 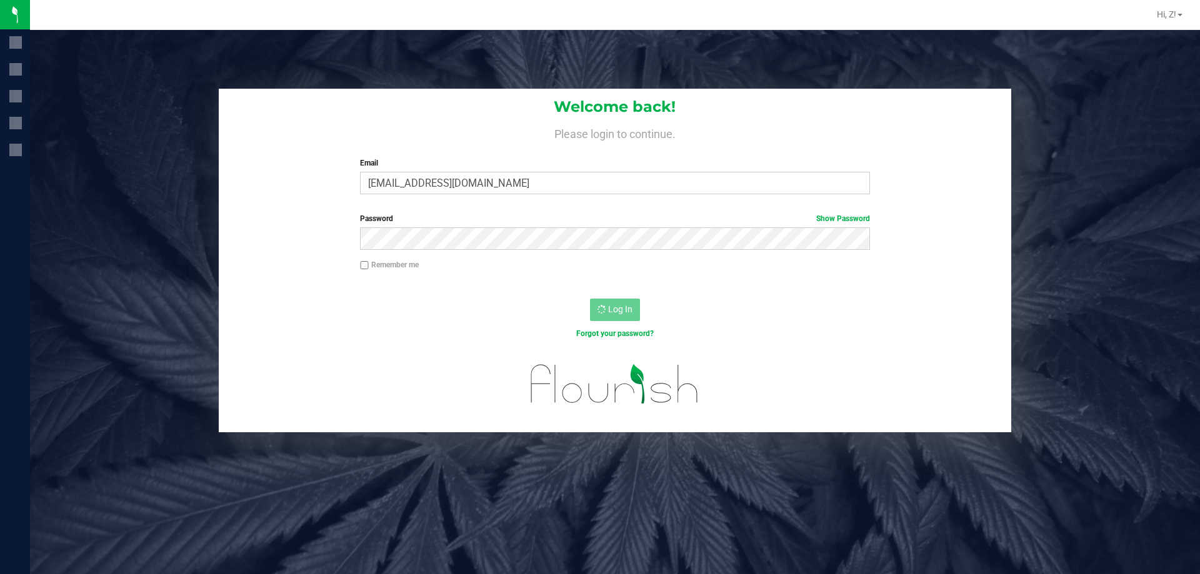 What do you see at coordinates (1166, 14) in the screenshot?
I see `span: Hi, Z!` at bounding box center [1166, 14].